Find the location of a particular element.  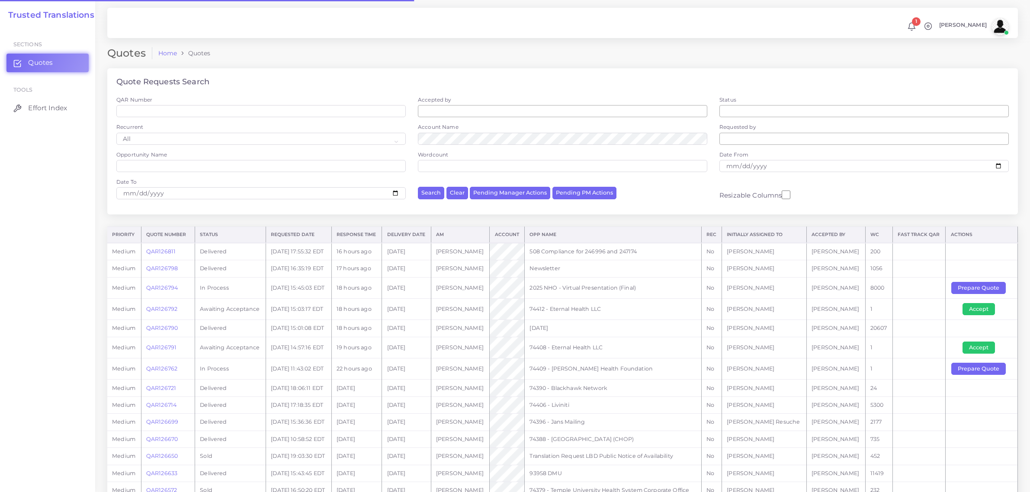

td: 17 hours ago is located at coordinates (357, 269).